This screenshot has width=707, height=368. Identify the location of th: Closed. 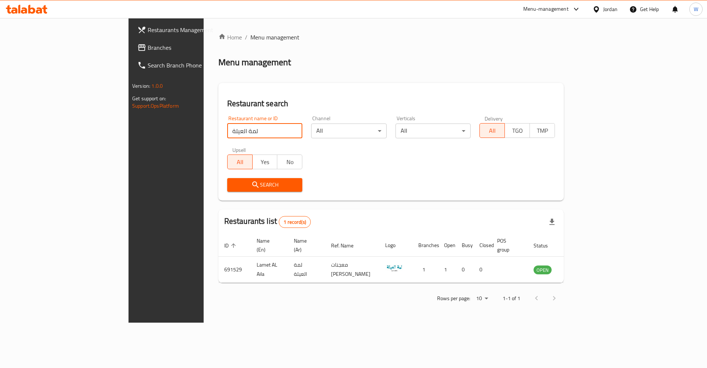
(482, 245).